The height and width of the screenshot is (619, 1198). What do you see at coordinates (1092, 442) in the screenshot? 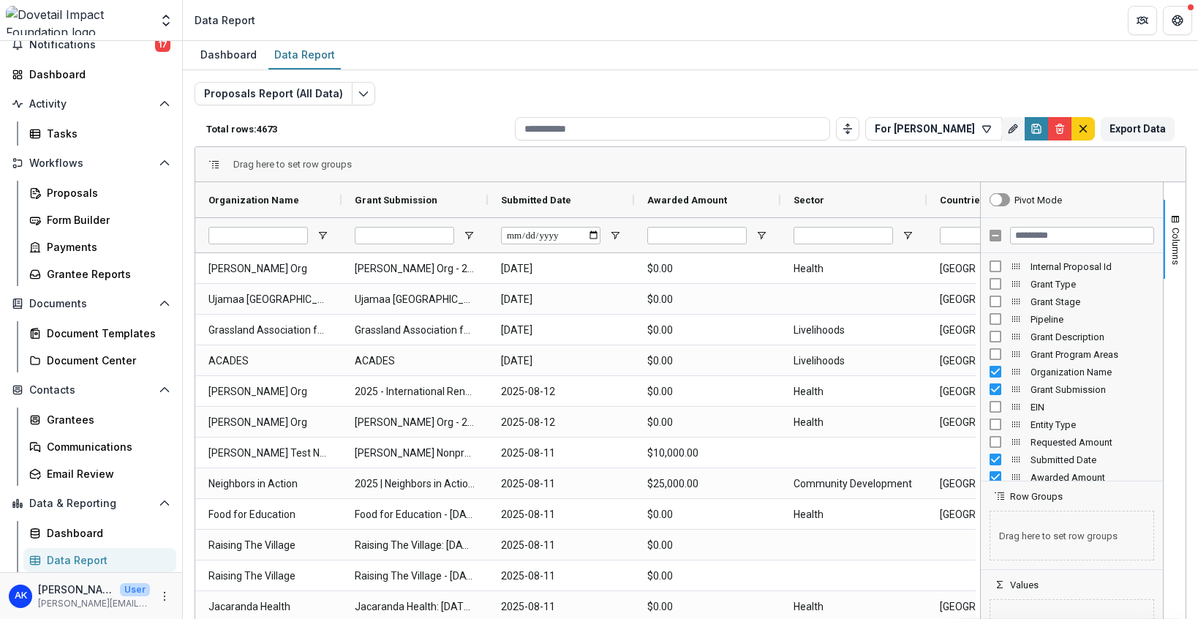
I see `span: Requested Amount` at bounding box center [1092, 442].